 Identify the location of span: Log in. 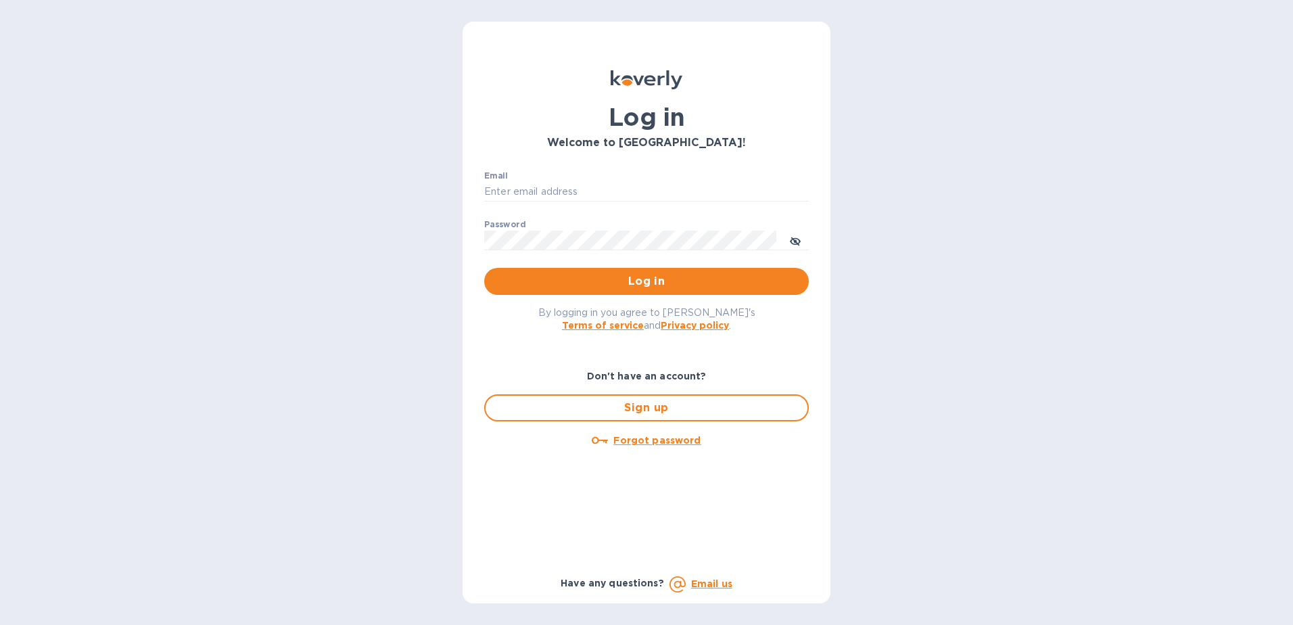
(647, 281).